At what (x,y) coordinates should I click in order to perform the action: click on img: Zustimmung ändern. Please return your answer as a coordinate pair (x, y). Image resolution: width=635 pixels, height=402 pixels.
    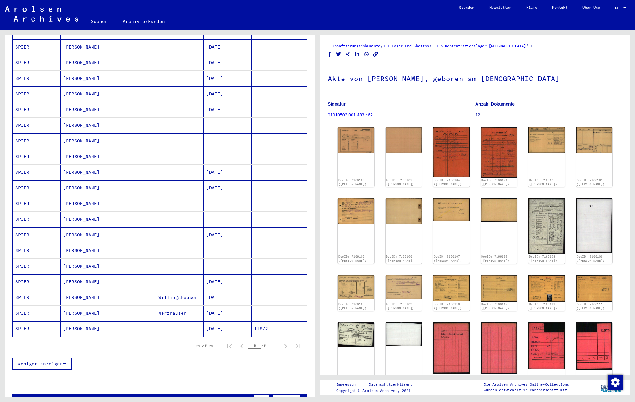
    Looking at the image, I should click on (616, 382).